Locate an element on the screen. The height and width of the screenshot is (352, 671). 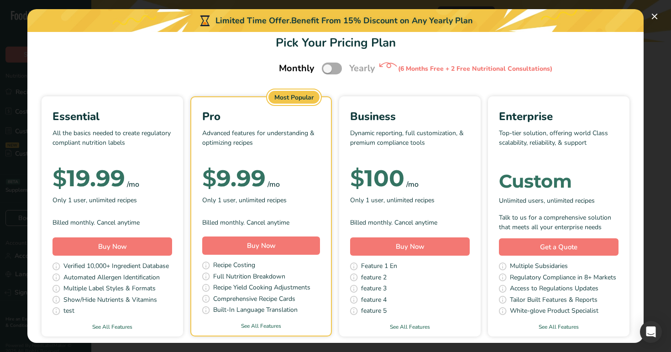
div: Pro is located at coordinates (261, 116).